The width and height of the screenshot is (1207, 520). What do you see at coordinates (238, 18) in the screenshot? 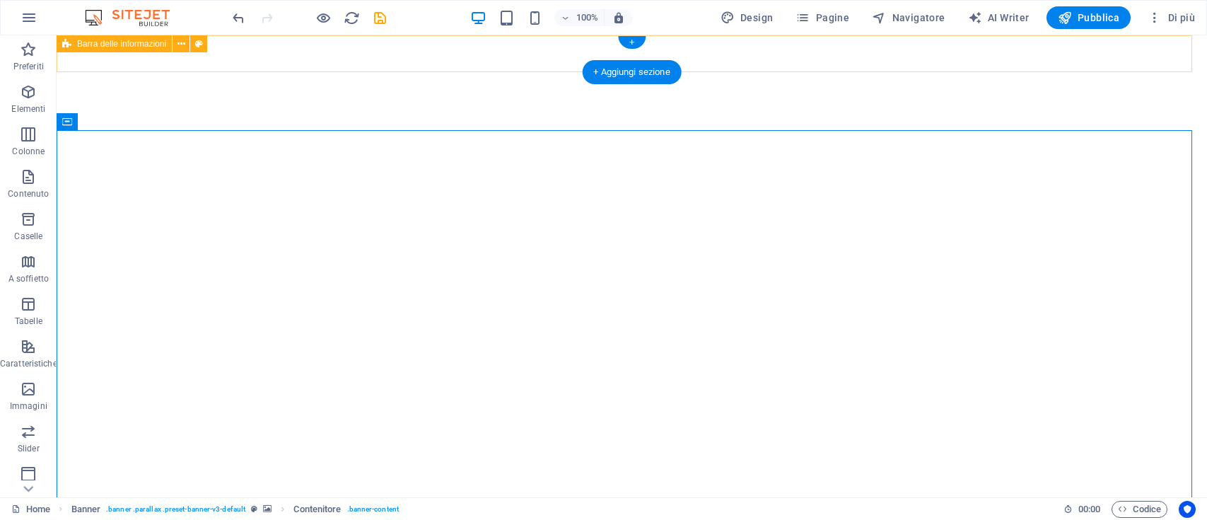
I see `i: Annulla: Cambia link (Ctrl+Z)` at bounding box center [238, 18].